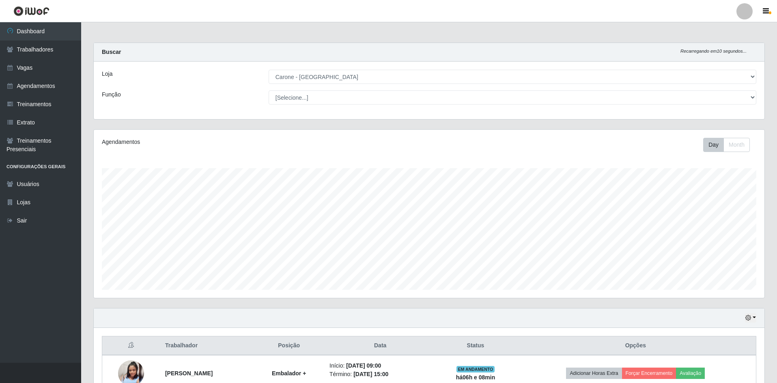 This screenshot has width=777, height=383. Describe the element at coordinates (476, 370) in the screenshot. I see `span: EM ANDAMENTO` at that location.